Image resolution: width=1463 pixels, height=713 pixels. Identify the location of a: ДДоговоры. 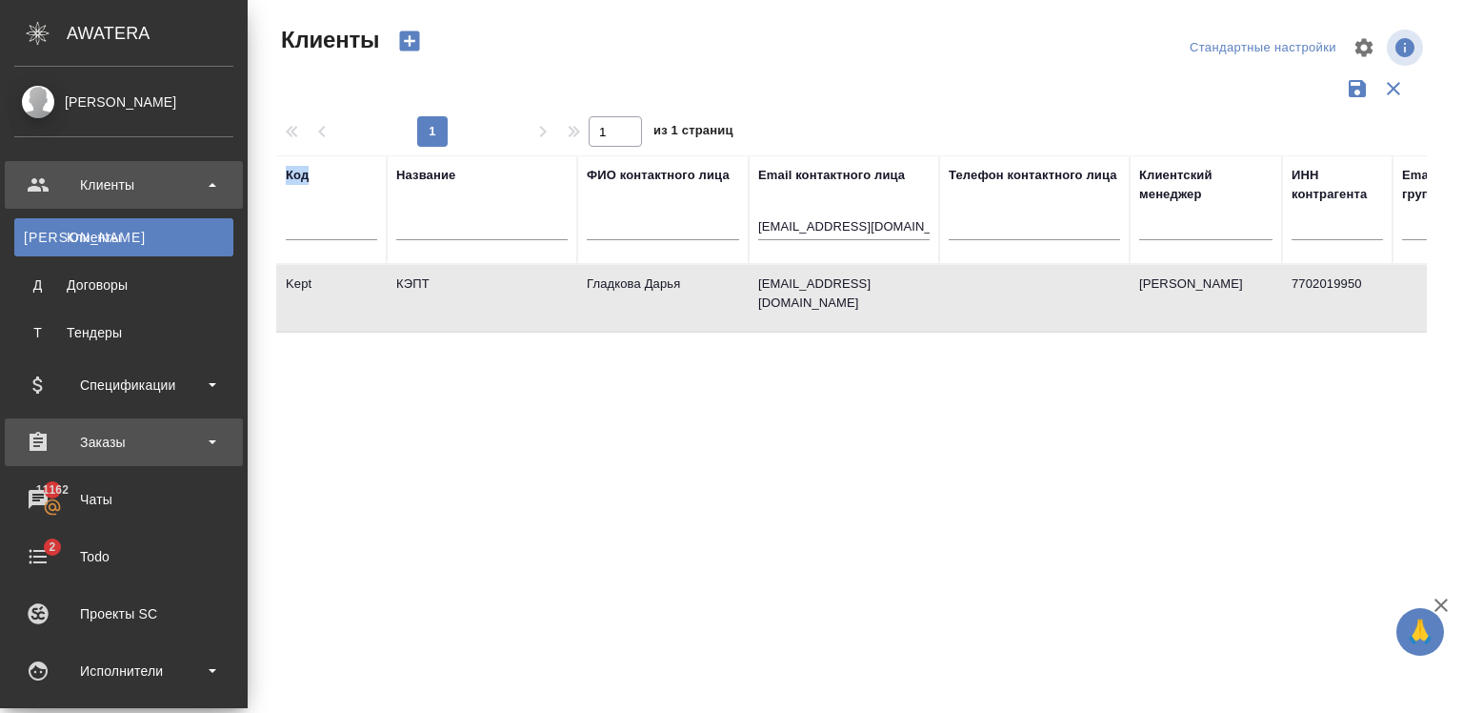
(124, 285).